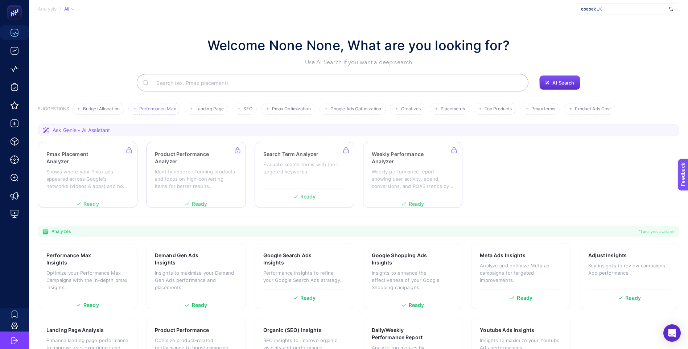 The height and width of the screenshot is (349, 688). What do you see at coordinates (248, 109) in the screenshot?
I see `span: SEO` at bounding box center [248, 109].